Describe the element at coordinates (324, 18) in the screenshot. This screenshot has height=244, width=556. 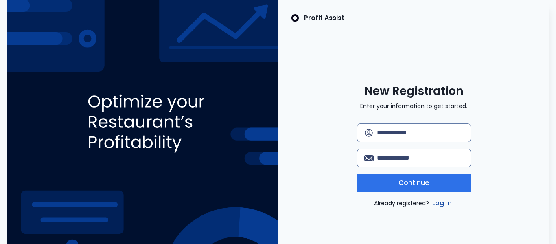
I see `p: Profit Assist` at that location.